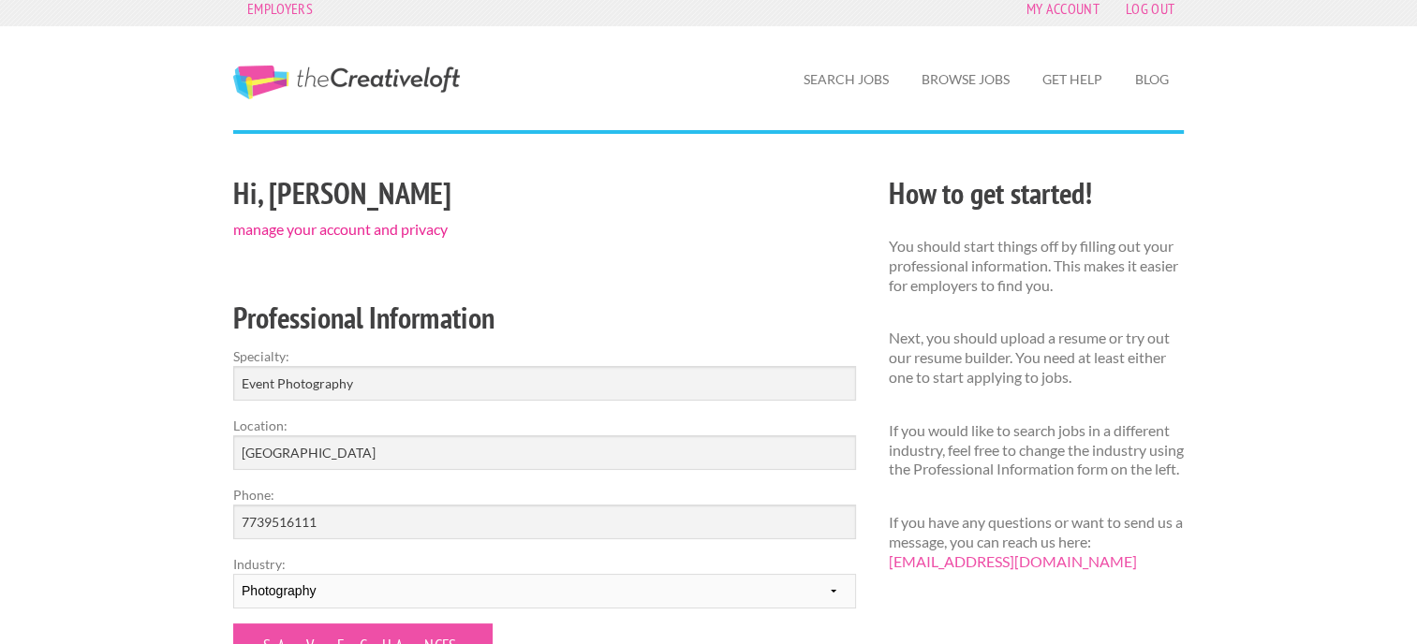 The width and height of the screenshot is (1417, 644). Describe the element at coordinates (1036, 358) in the screenshot. I see `p: Next, you should upload a resume or try out our resume builder. You need at least either one to s...` at that location.